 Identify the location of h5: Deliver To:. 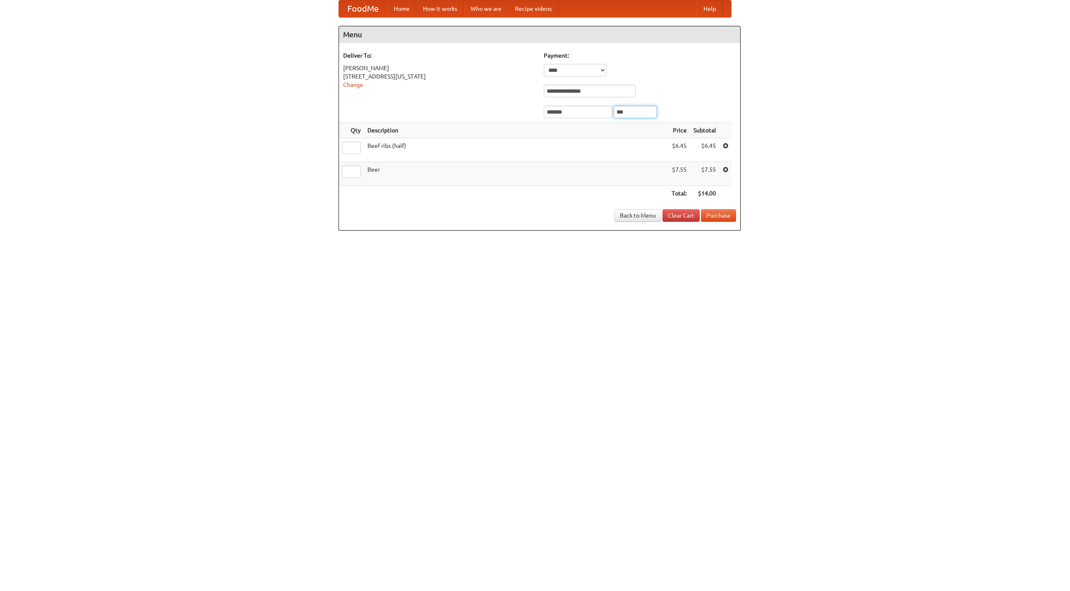
(439, 56).